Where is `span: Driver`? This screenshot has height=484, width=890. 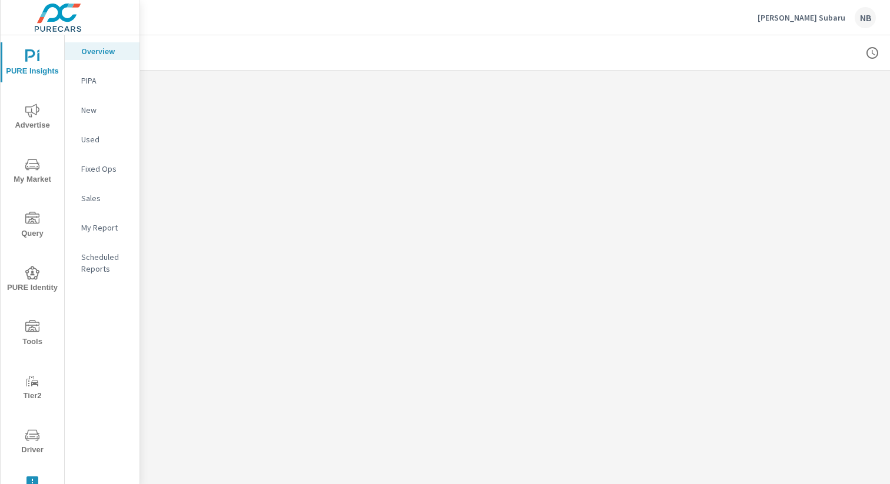
span: Driver is located at coordinates (32, 443).